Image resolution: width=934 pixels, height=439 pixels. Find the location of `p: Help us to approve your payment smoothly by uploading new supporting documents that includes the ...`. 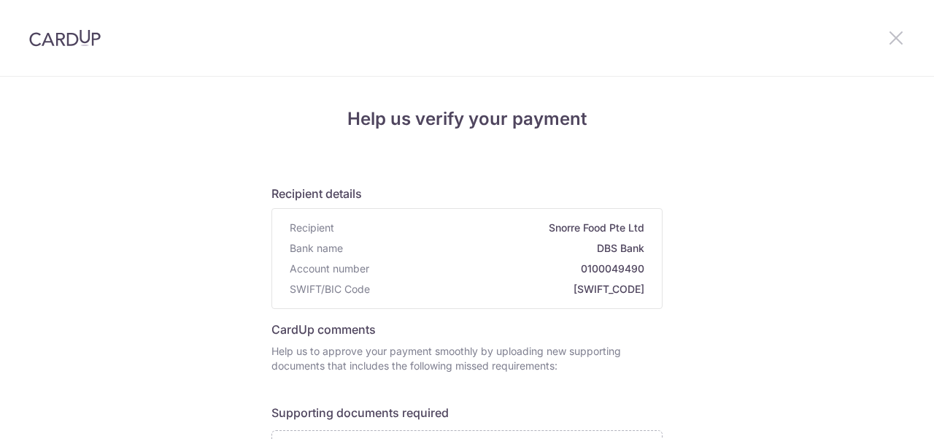

p: Help us to approve your payment smoothly by uploading new supporting documents that includes the ... is located at coordinates (467, 358).